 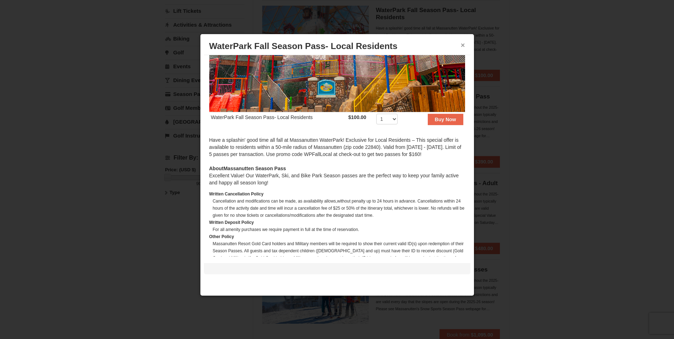 What do you see at coordinates (337, 46) in the screenshot?
I see `h3: WaterPark Fall Season Pass- Local Residents` at bounding box center [337, 46].